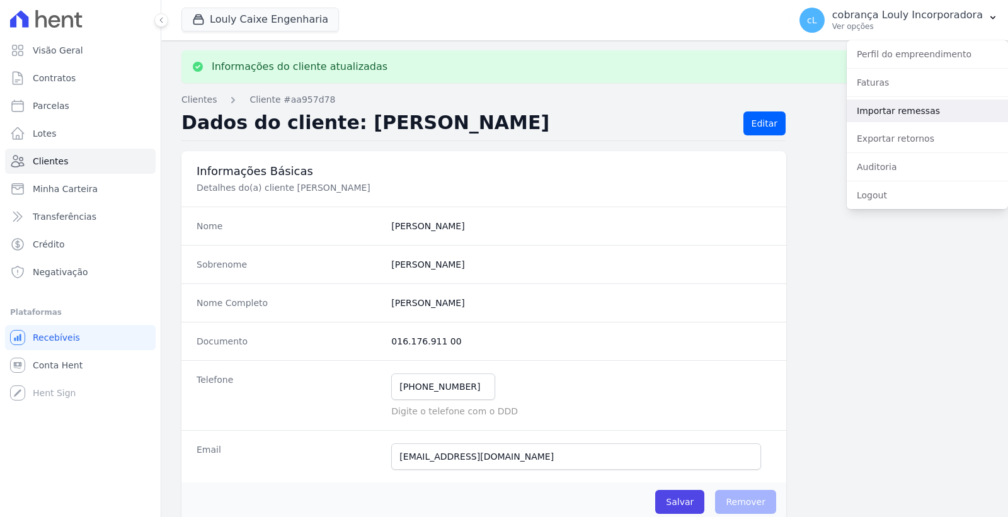 The image size is (1008, 517). I want to click on a: Logout, so click(927, 195).